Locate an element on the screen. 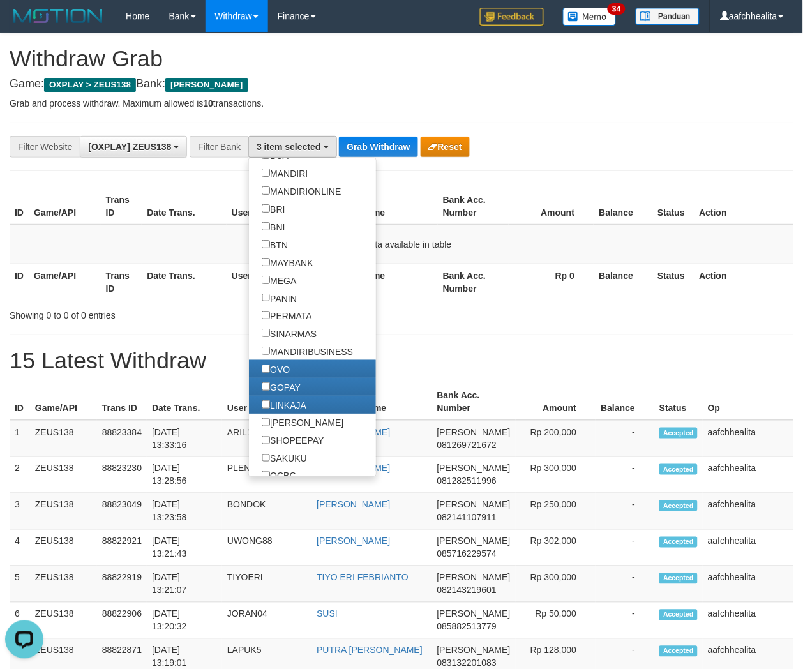 The height and width of the screenshot is (669, 803). label: OVO is located at coordinates (276, 369).